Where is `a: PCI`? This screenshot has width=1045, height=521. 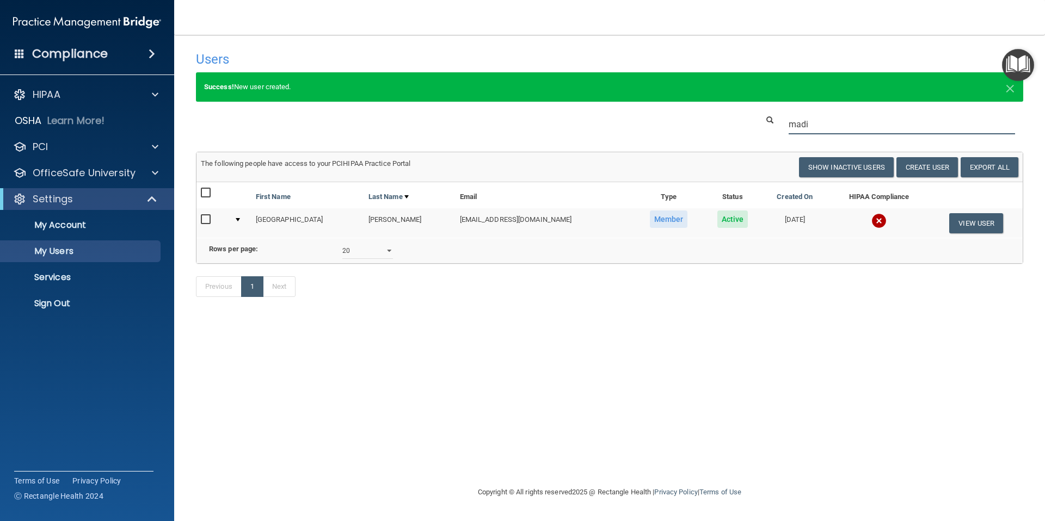 a: PCI is located at coordinates (85, 147).